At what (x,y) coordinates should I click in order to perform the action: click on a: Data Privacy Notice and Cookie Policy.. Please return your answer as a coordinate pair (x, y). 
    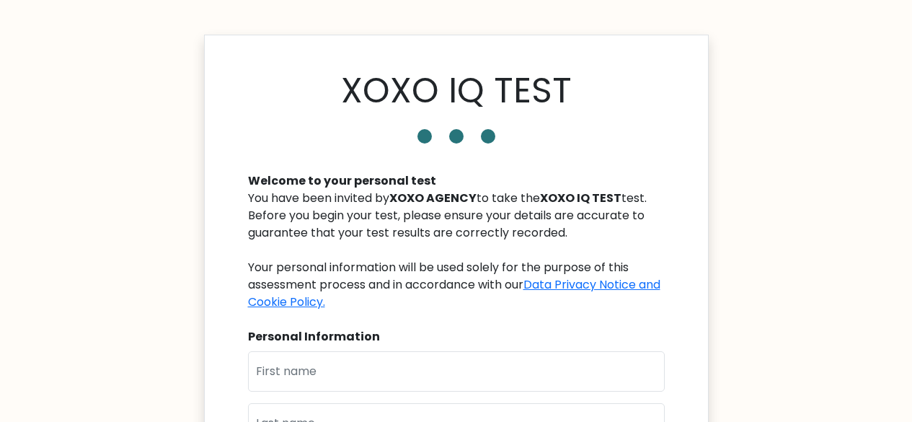
    Looking at the image, I should click on (454, 293).